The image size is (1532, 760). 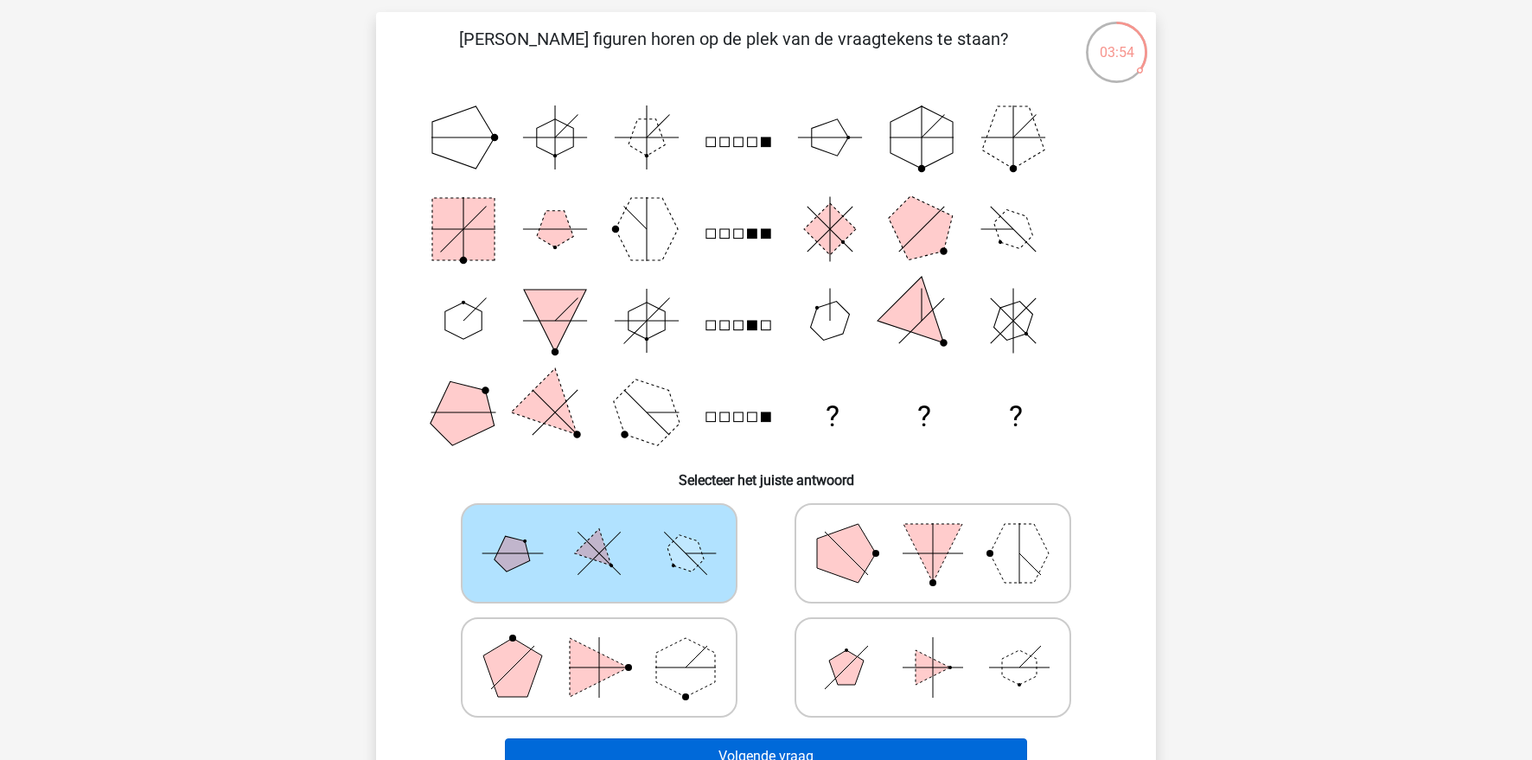 I want to click on h6: Selecteer het juiste antwoord, so click(x=766, y=473).